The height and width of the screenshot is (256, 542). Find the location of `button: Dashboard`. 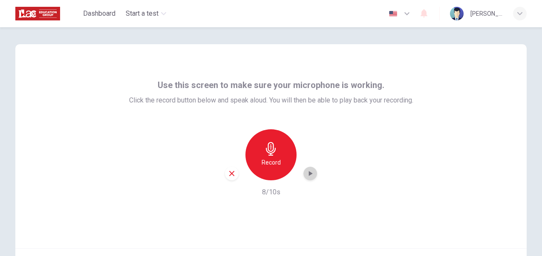

button: Dashboard is located at coordinates (99, 14).